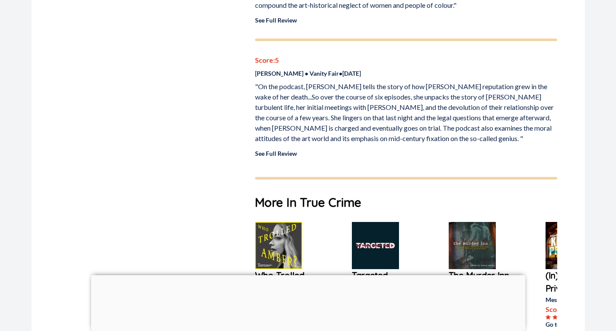 Image resolution: width=616 pixels, height=331 pixels. What do you see at coordinates (580, 282) in the screenshot?
I see `p: (In)Justice: Killer Privilege` at bounding box center [580, 282].